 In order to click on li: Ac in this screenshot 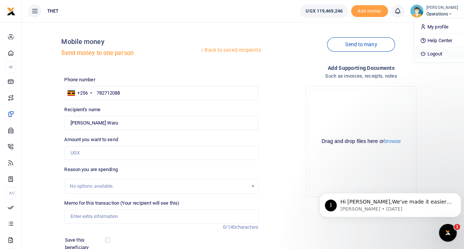, I will do `click(11, 193)`.